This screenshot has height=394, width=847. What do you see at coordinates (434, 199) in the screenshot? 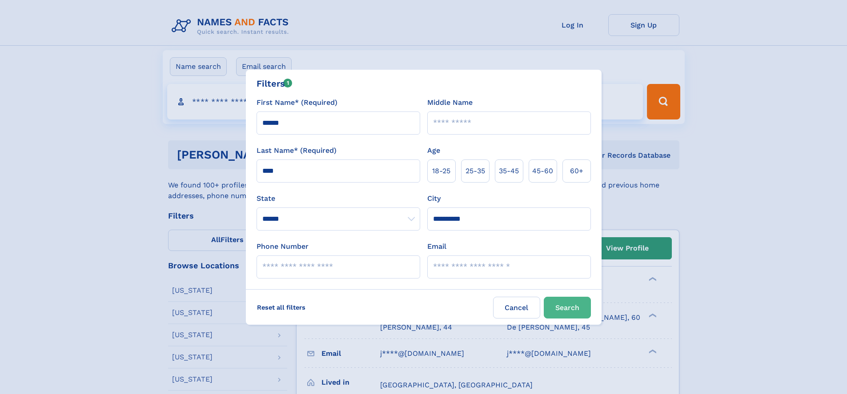
I see `label: City` at bounding box center [434, 199].